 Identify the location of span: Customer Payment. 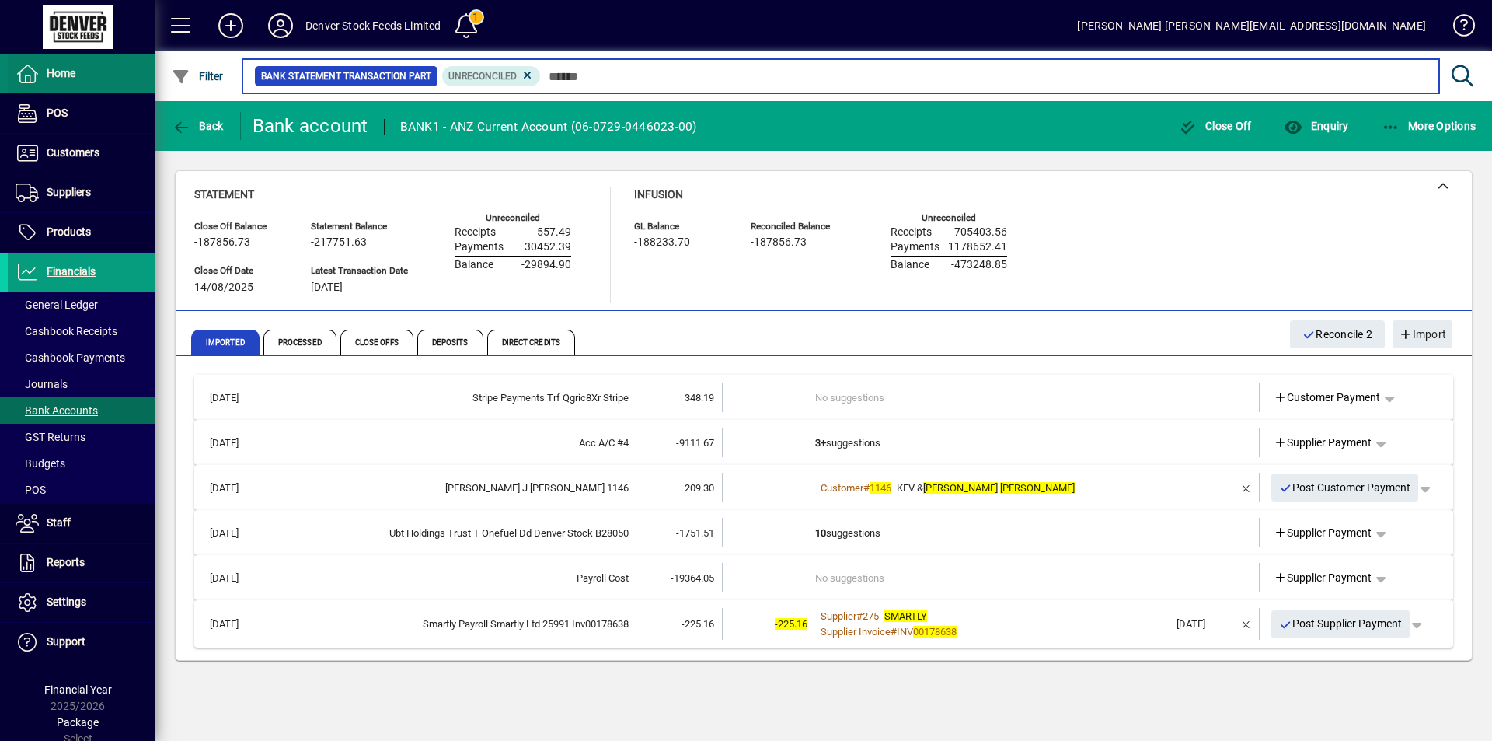
(1327, 397).